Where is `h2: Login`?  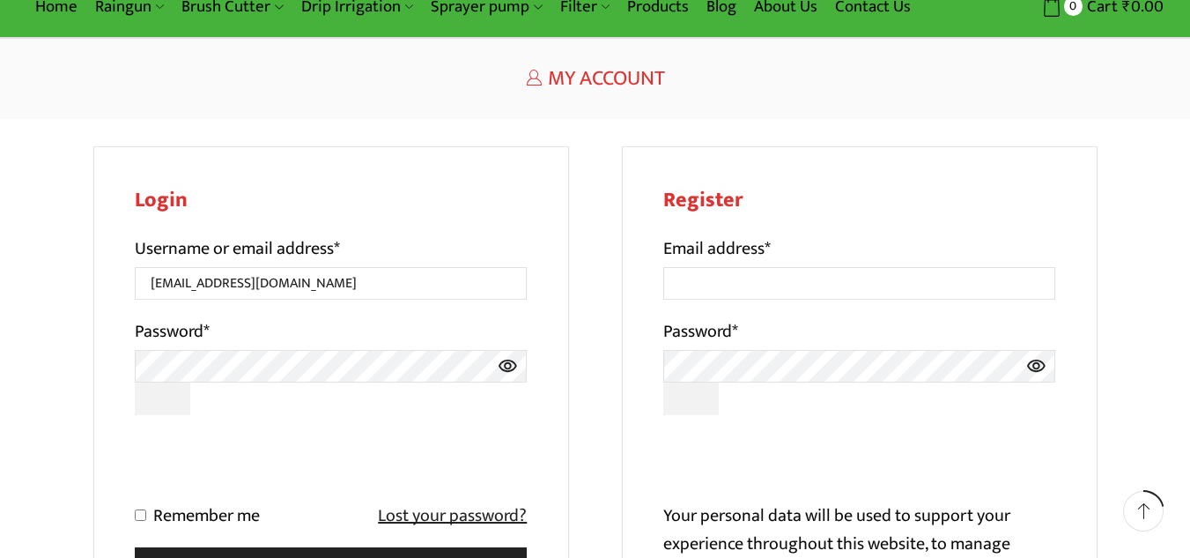
h2: Login is located at coordinates (331, 200).